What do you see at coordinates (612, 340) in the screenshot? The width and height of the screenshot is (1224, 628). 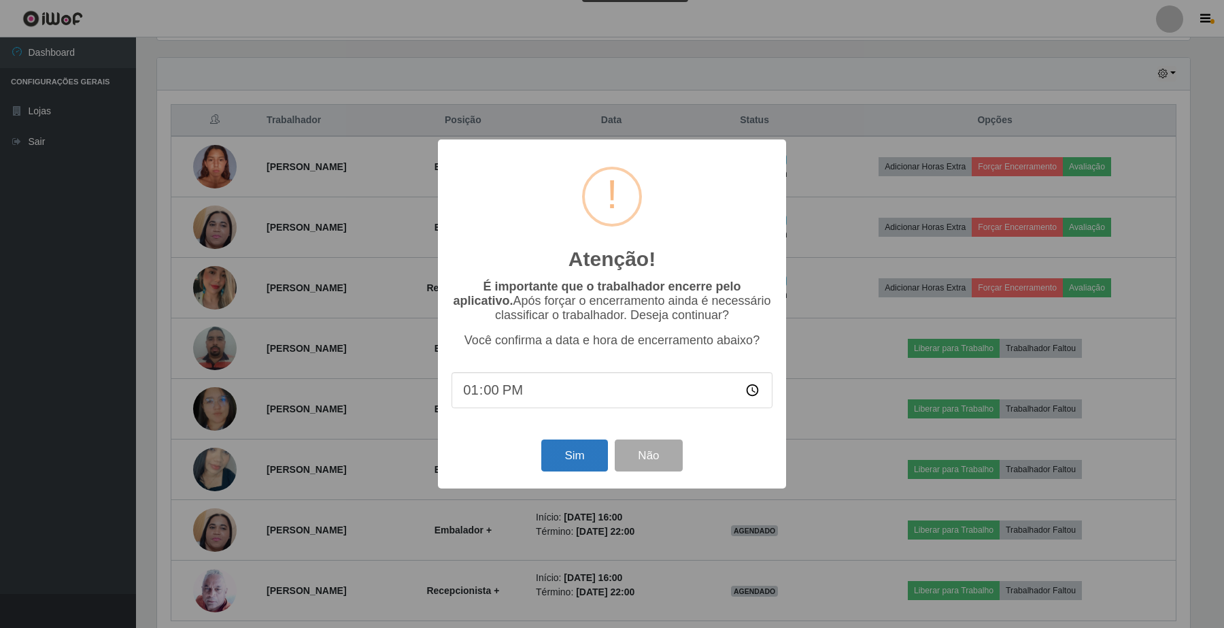 I see `p: Você confirma a data e hora de encerramento abaixo?` at bounding box center [612, 340].